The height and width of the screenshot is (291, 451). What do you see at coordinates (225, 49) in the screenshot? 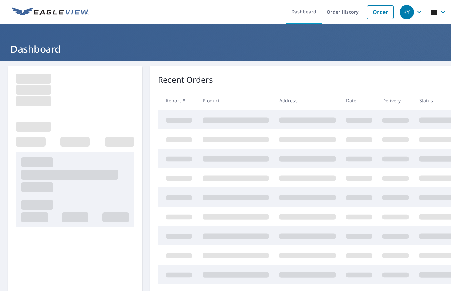
I see `h1: Dashboard` at bounding box center [225, 49].